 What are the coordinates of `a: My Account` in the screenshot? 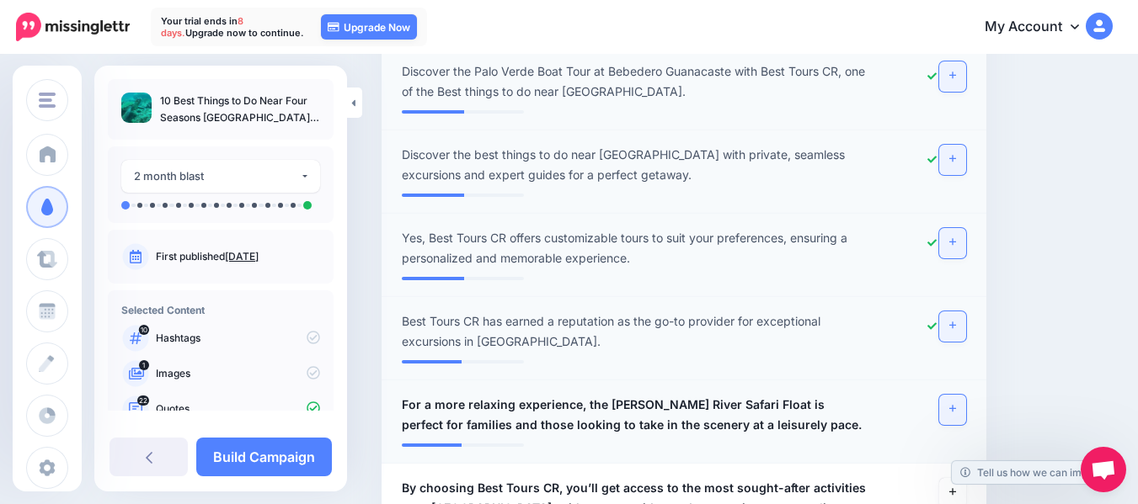 It's located at (1040, 27).